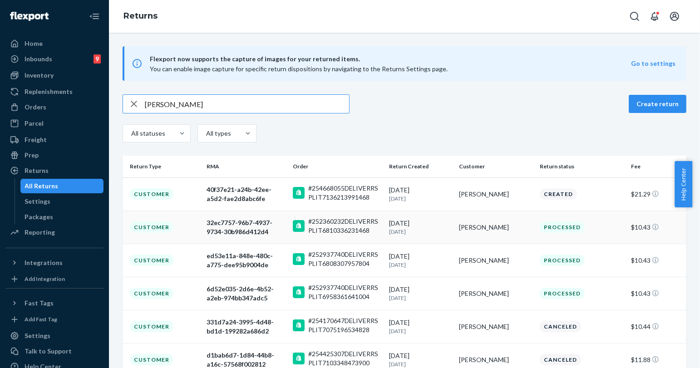  I want to click on a: Home, so click(54, 44).